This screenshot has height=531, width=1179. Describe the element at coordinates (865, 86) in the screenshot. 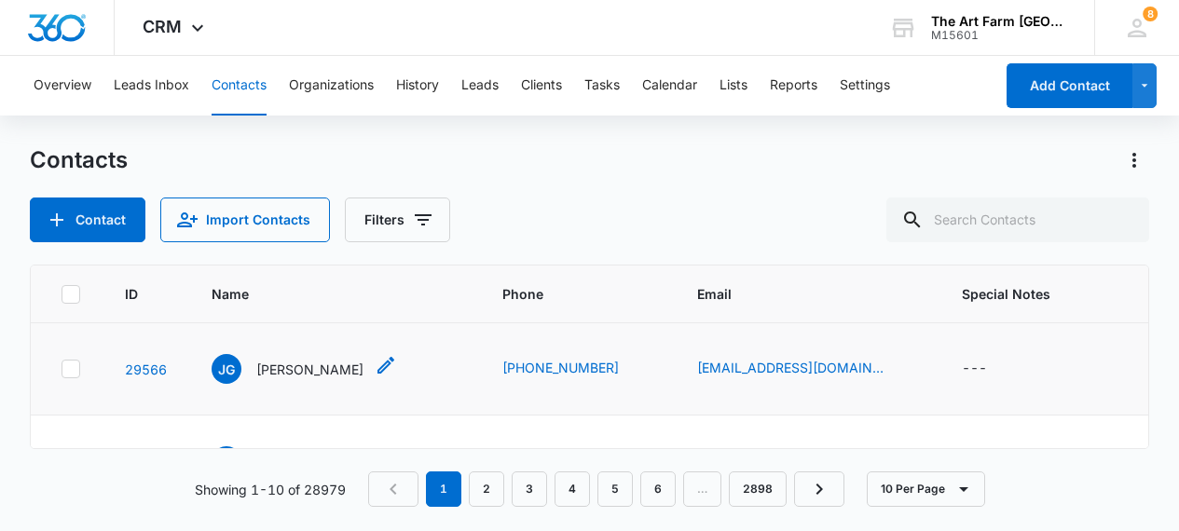

I see `button: Settings` at that location.